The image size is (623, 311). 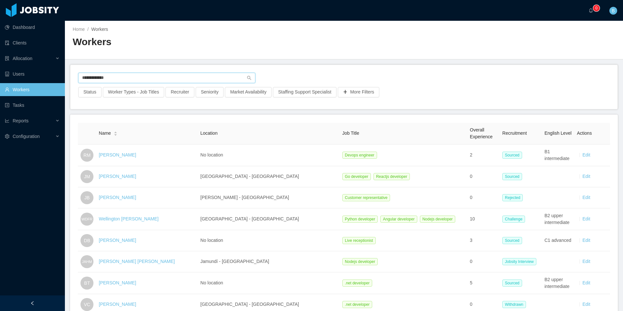 I want to click on span: Actions, so click(x=584, y=133).